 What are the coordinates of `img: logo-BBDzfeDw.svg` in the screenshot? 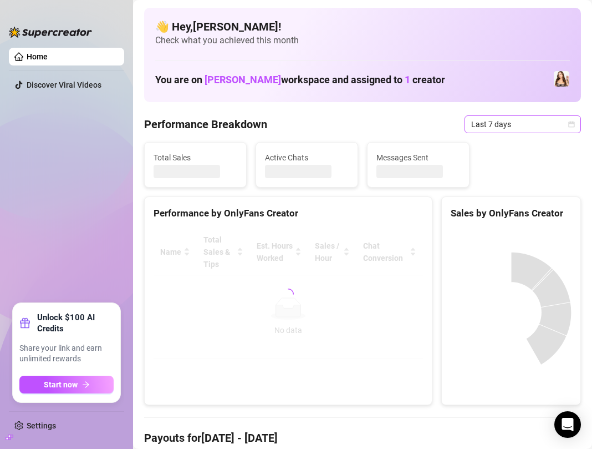 It's located at (50, 32).